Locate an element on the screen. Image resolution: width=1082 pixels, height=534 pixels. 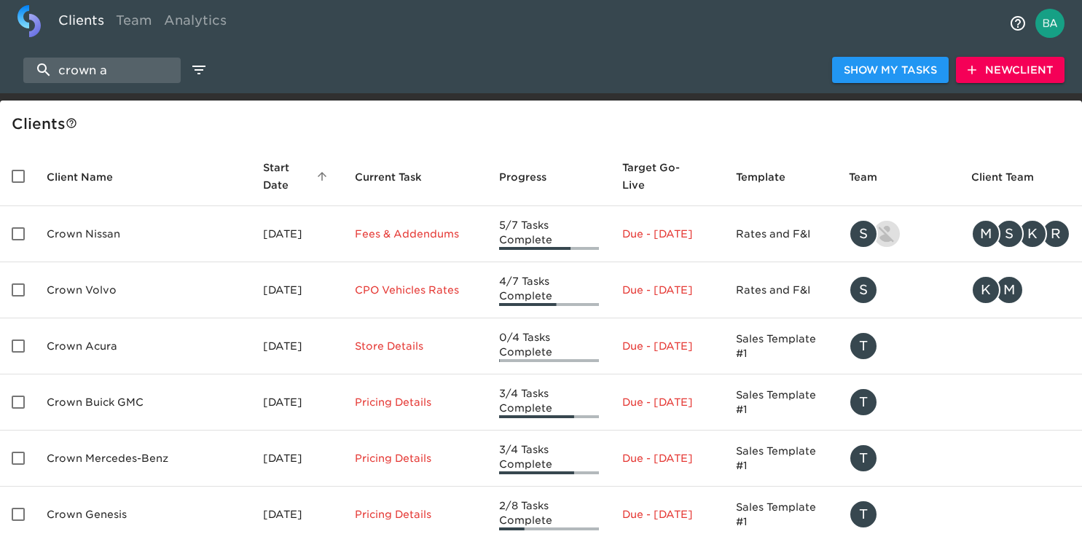
span: Current Task is located at coordinates (398, 177).